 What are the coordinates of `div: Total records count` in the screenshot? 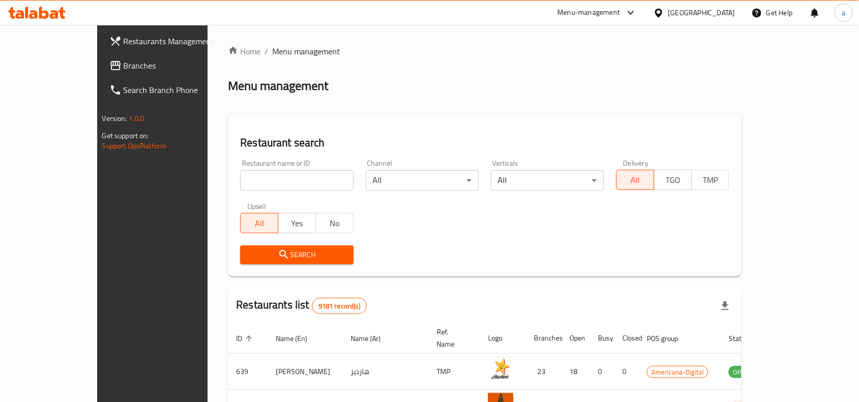 It's located at (339, 306).